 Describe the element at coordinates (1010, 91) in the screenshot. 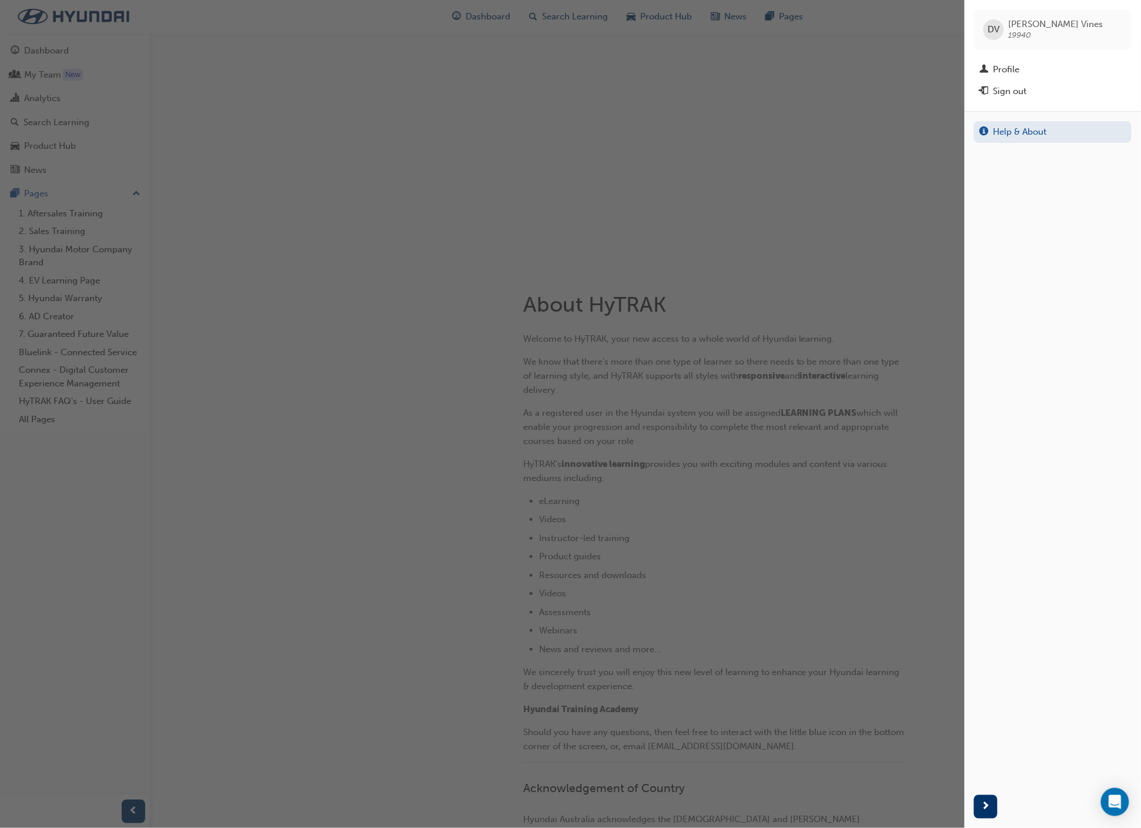

I see `div: Sign out` at that location.